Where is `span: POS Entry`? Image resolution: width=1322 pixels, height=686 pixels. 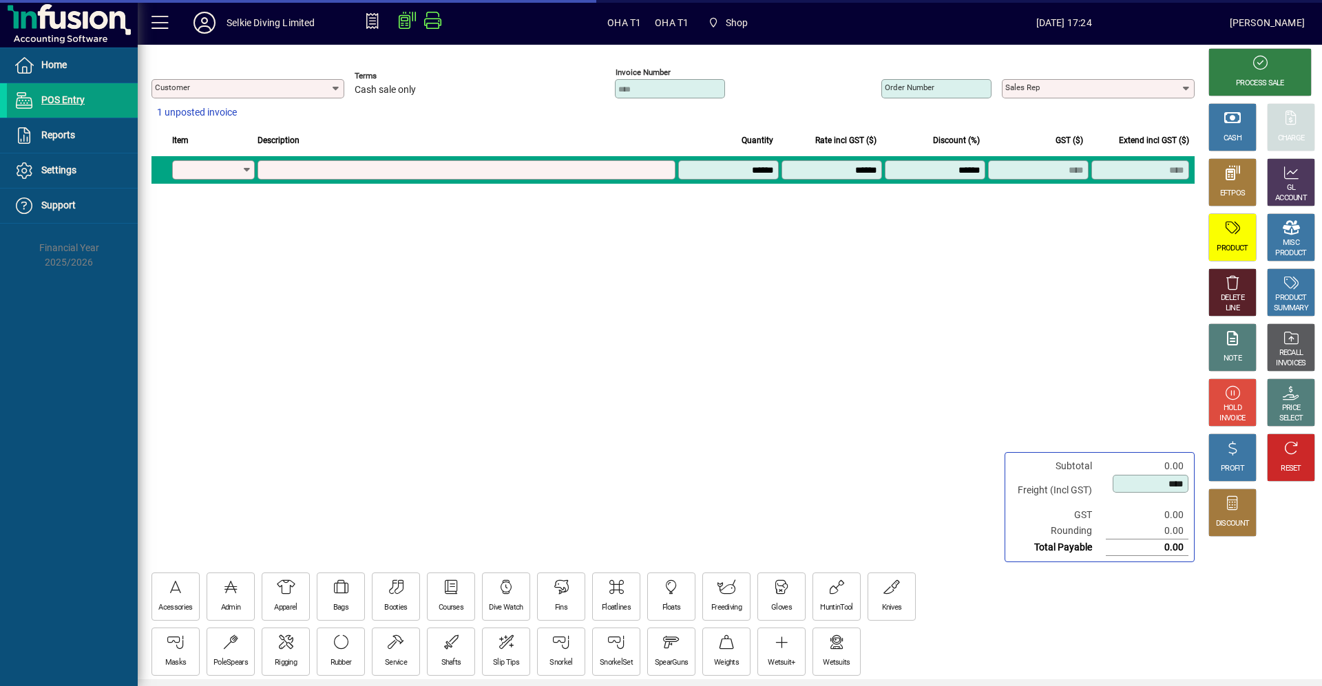
span: POS Entry is located at coordinates (63, 100).